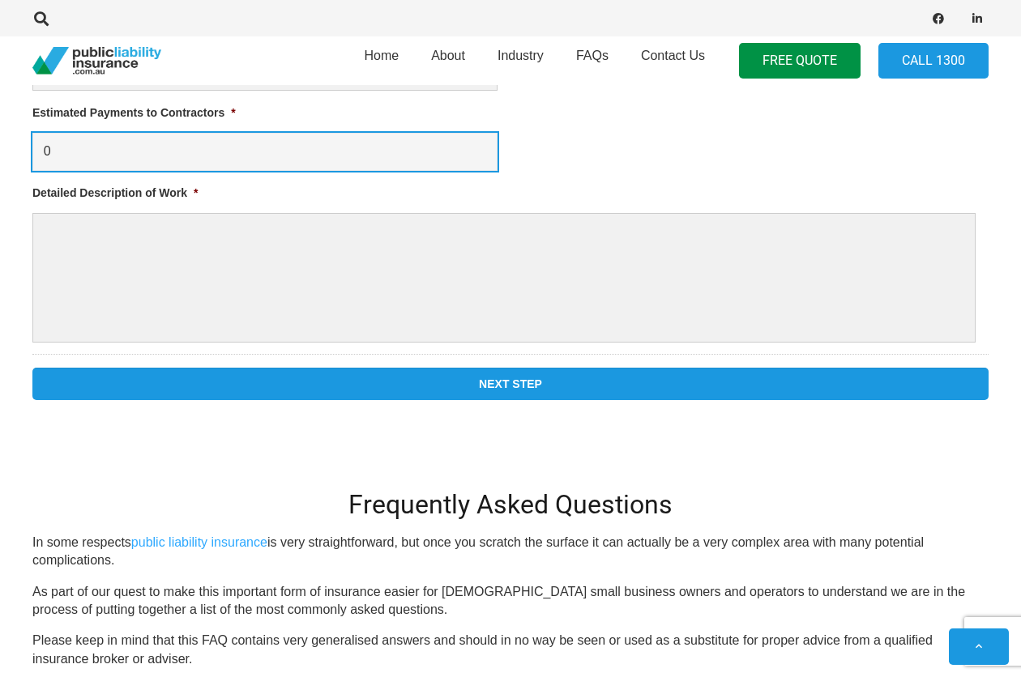  What do you see at coordinates (381, 61) in the screenshot?
I see `a: Home` at bounding box center [381, 61].